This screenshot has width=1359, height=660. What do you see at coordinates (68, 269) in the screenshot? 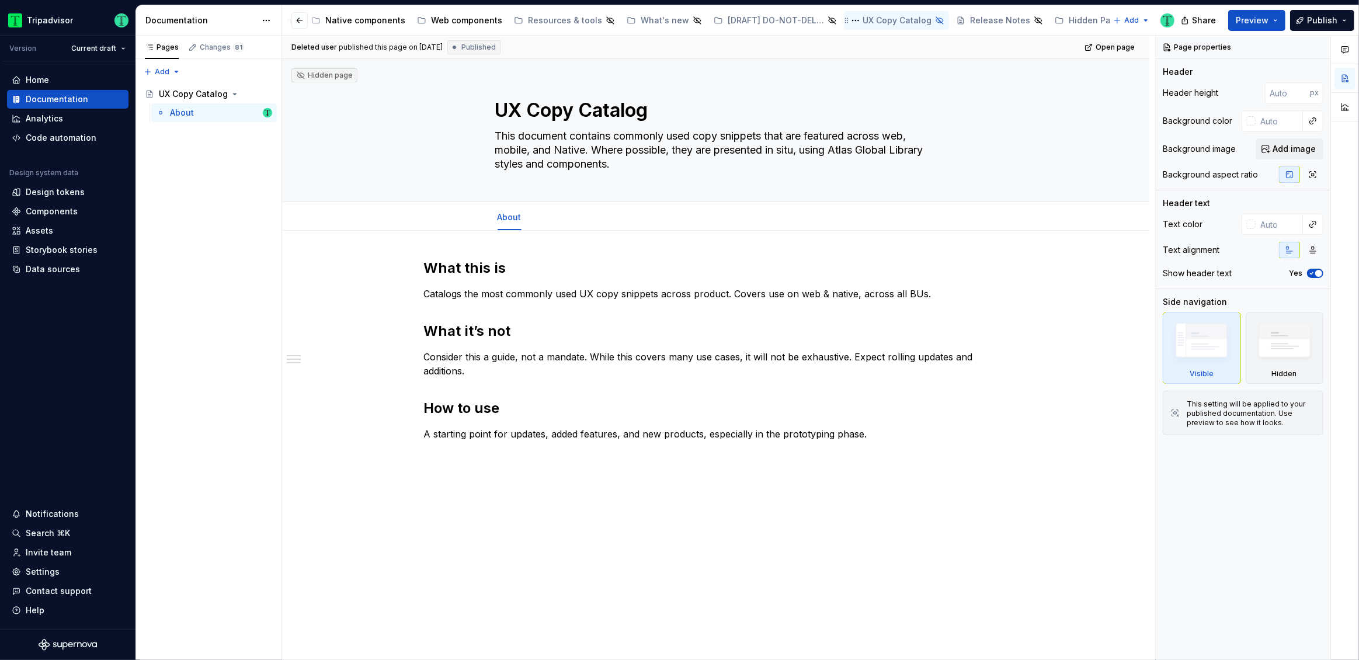
I see `a: Data sources` at bounding box center [68, 269].